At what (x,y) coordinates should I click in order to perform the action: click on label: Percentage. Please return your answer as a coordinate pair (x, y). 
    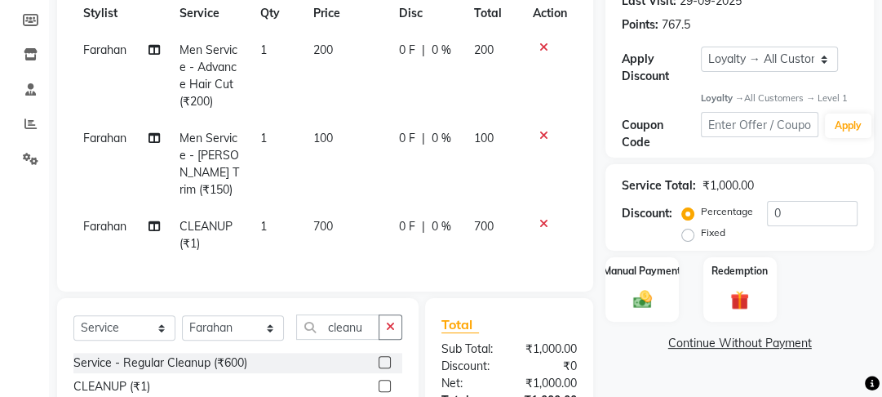
    Looking at the image, I should click on (727, 211).